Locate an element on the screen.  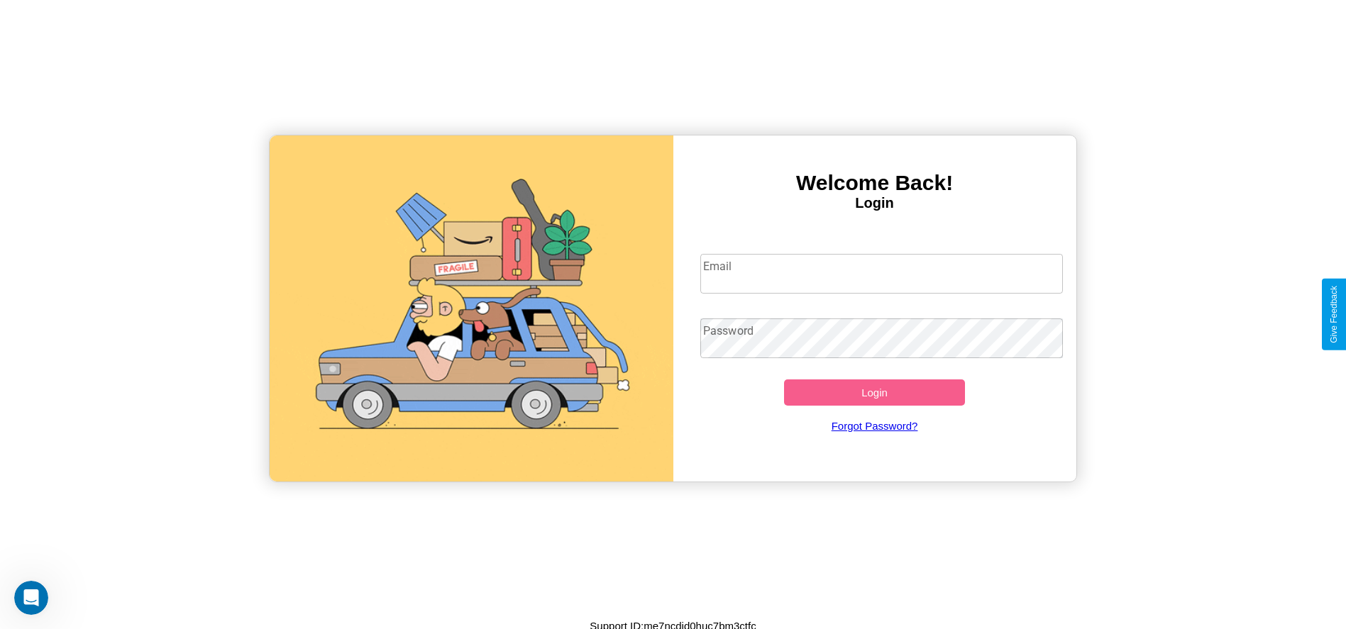
button: Login is located at coordinates (875, 392).